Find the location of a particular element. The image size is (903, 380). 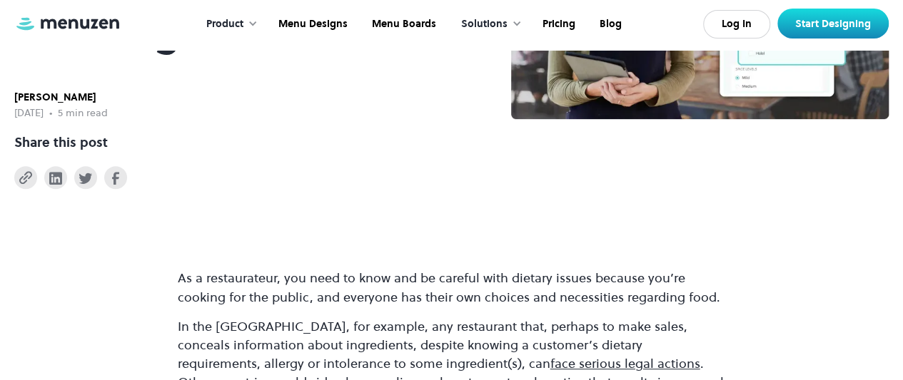

a: Pricing is located at coordinates (557, 24).